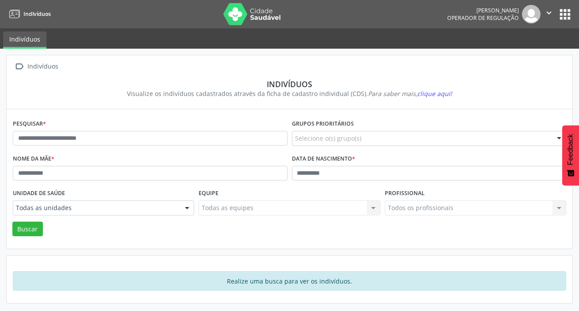  What do you see at coordinates (483, 18) in the screenshot?
I see `span: Operador de regulação` at bounding box center [483, 18].